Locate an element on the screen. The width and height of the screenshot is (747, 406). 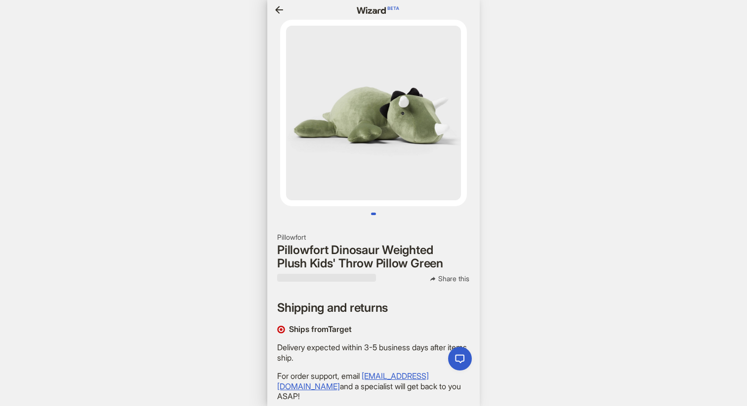
button: Share this is located at coordinates (449, 279).